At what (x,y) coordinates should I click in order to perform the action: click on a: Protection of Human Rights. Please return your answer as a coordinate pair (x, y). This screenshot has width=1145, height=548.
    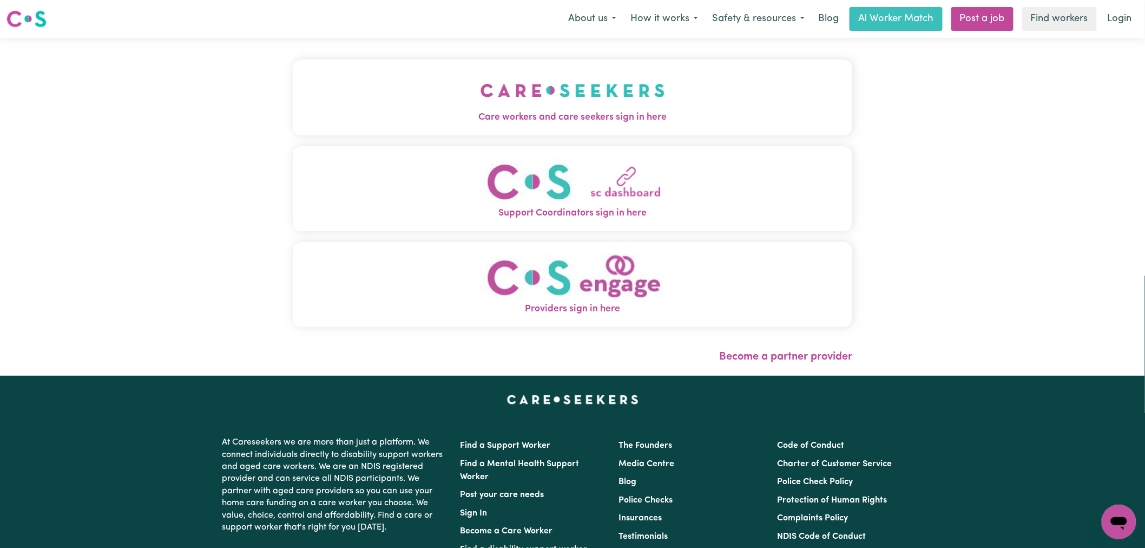
    Looking at the image, I should click on (832, 500).